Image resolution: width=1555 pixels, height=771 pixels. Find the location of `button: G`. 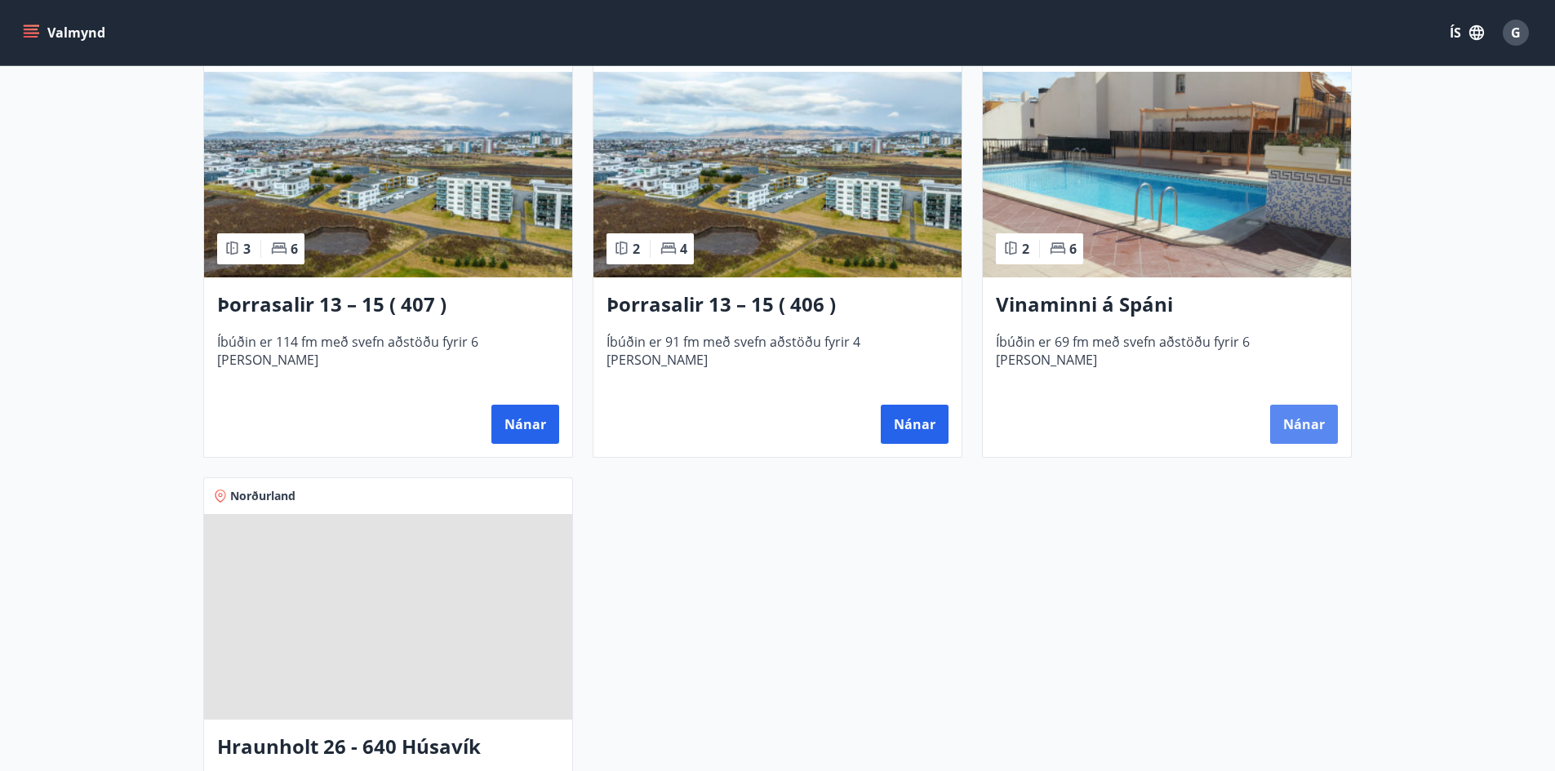

button: G is located at coordinates (1516, 33).